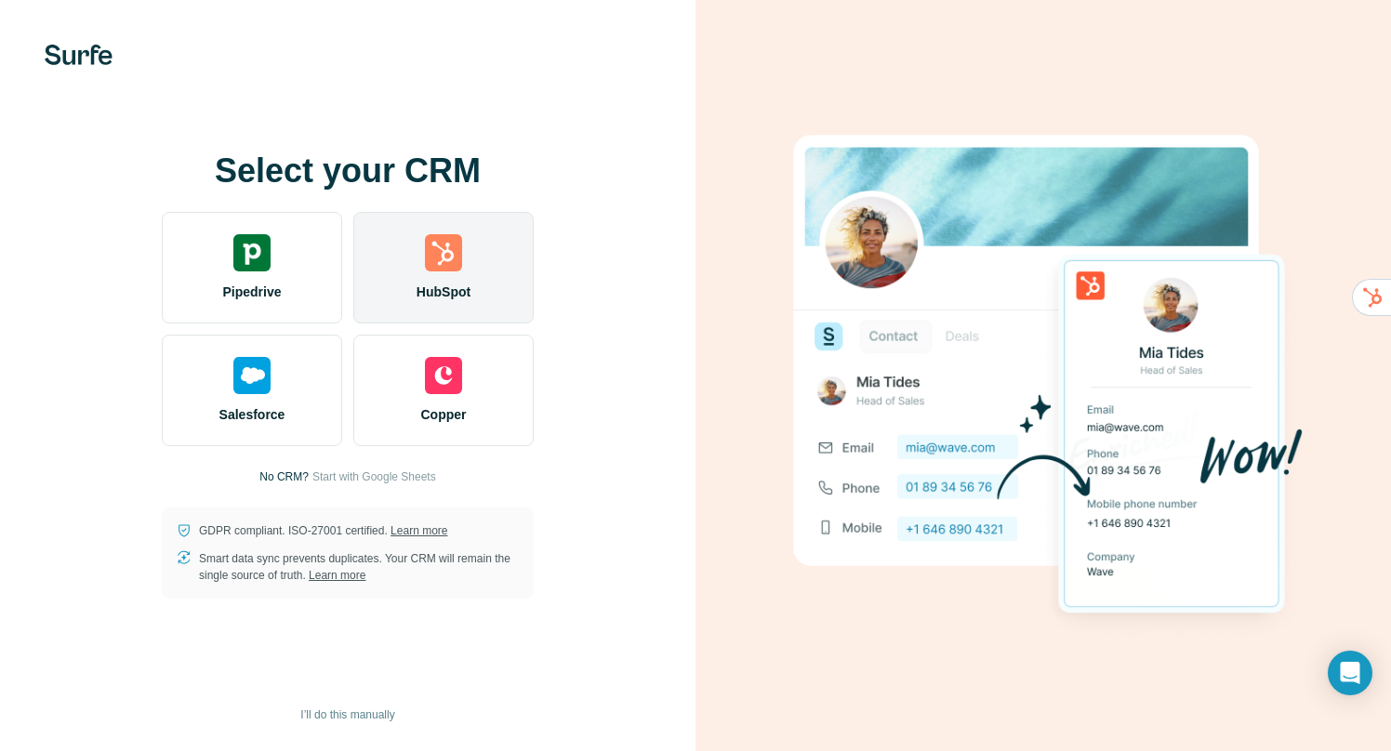 Image resolution: width=1391 pixels, height=751 pixels. What do you see at coordinates (444, 253) in the screenshot?
I see `img: hubspot's logo` at bounding box center [444, 253].